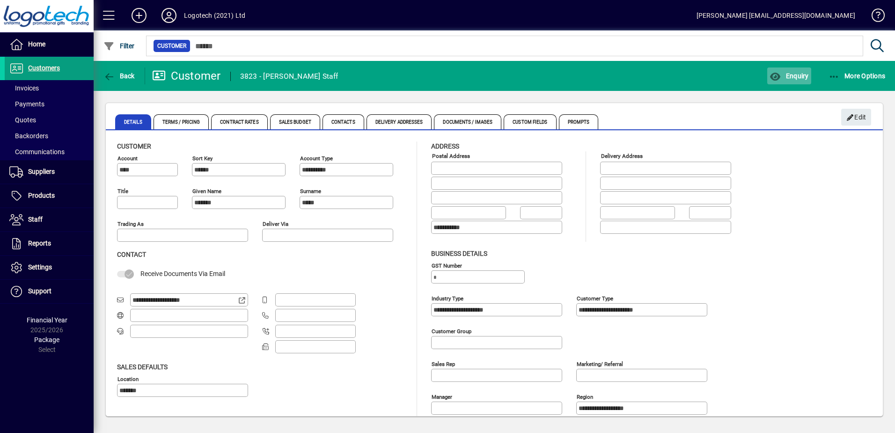 Image resolution: width=895 pixels, height=433 pixels. Describe the element at coordinates (316, 158) in the screenshot. I see `mat-label: Account Type` at that location.